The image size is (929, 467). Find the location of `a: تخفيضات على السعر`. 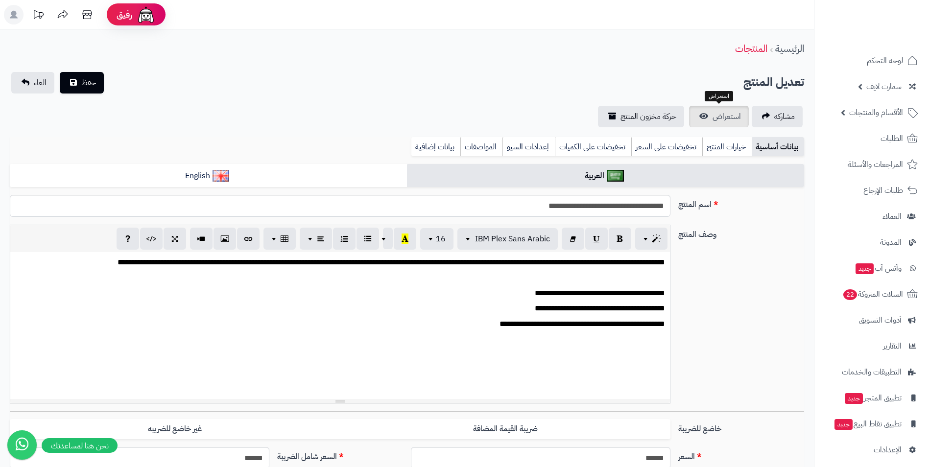

a: تخفيضات على السعر is located at coordinates (666, 147).